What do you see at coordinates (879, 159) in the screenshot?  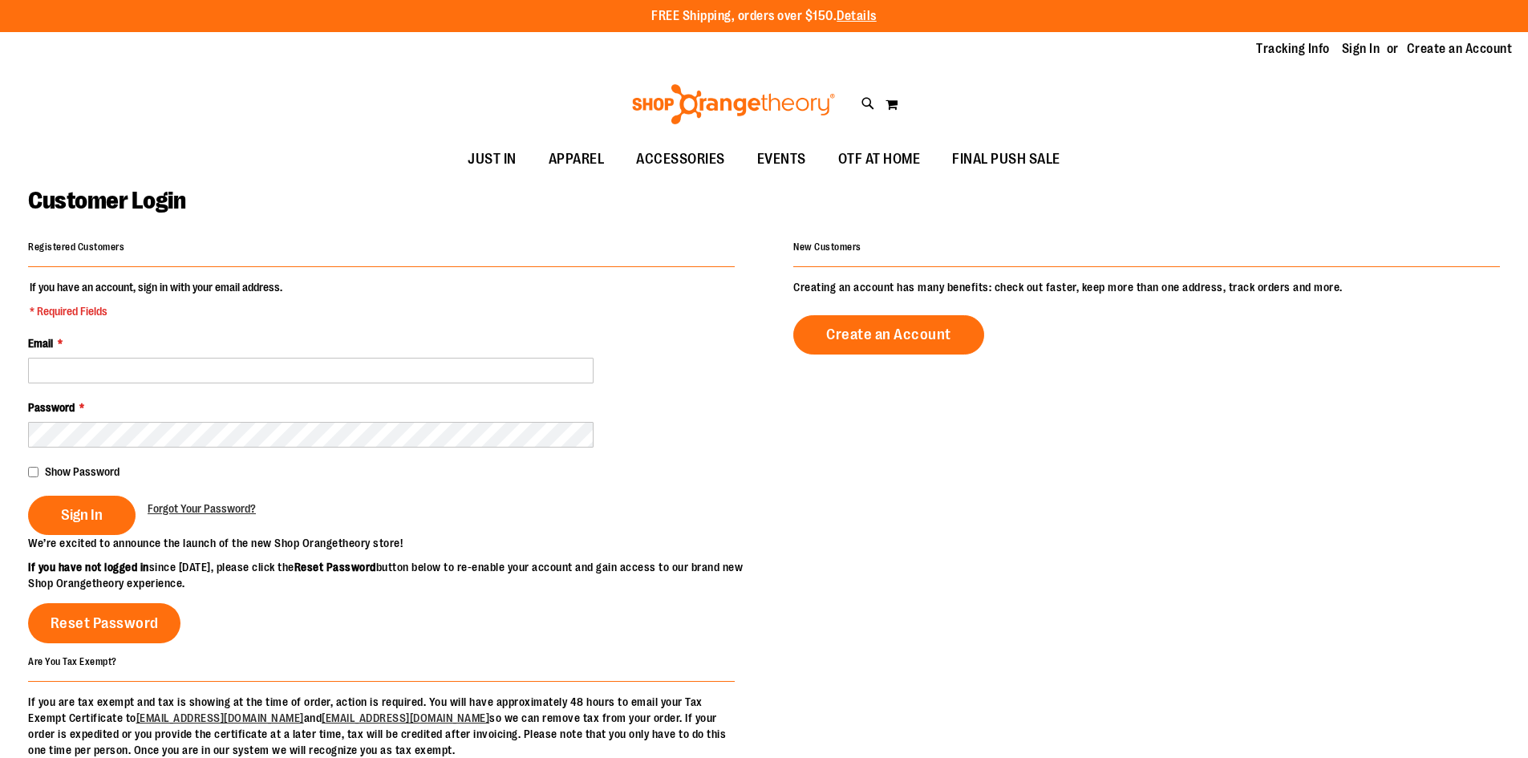 I see `span: OTF AT HOME` at bounding box center [879, 159].